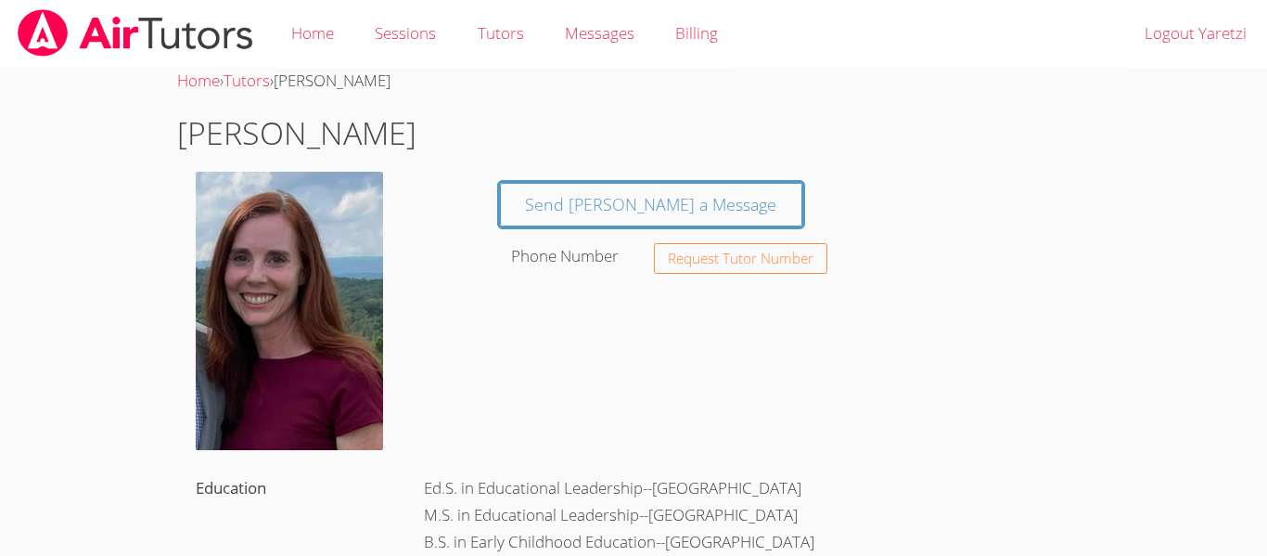 The height and width of the screenshot is (556, 1267). I want to click on a: Home, so click(199, 80).